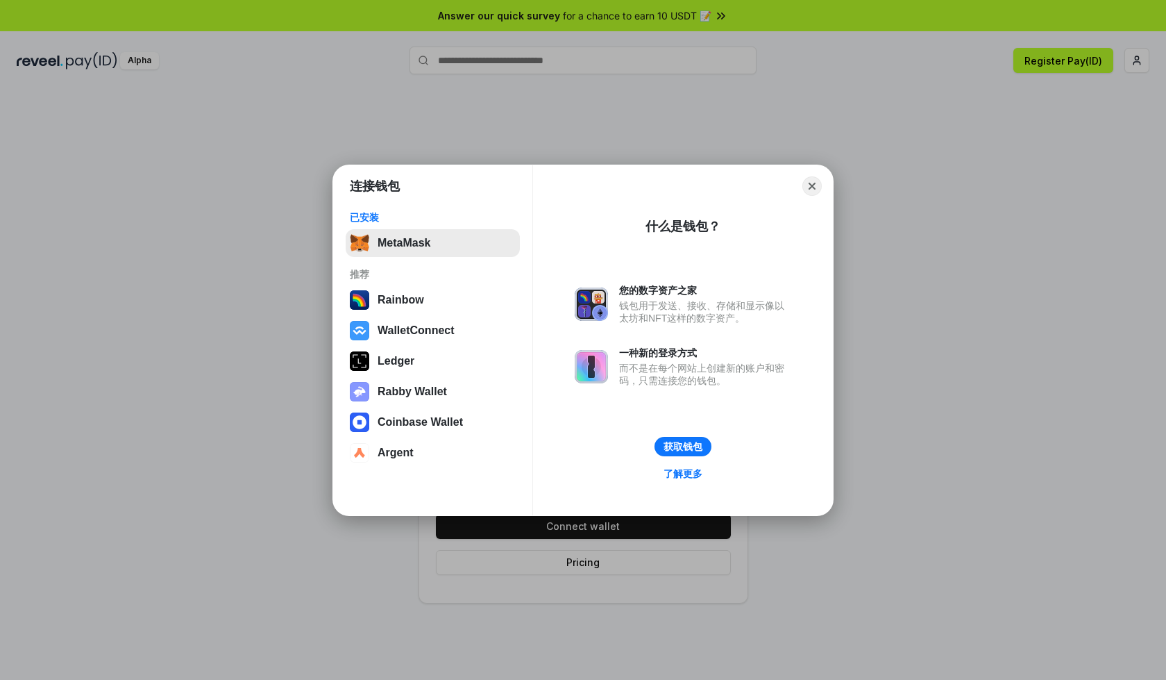 This screenshot has width=1166, height=680. What do you see at coordinates (433, 453) in the screenshot?
I see `button: Argent` at bounding box center [433, 453].